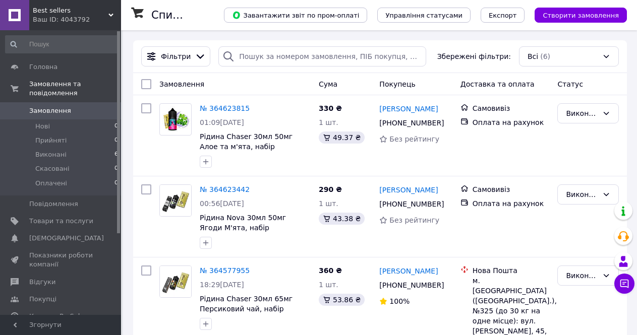 This screenshot has height=335, width=637. I want to click on span: Покупці, so click(43, 300).